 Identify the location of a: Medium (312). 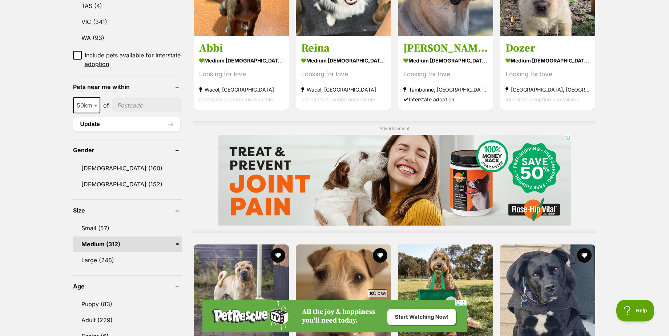
(128, 244).